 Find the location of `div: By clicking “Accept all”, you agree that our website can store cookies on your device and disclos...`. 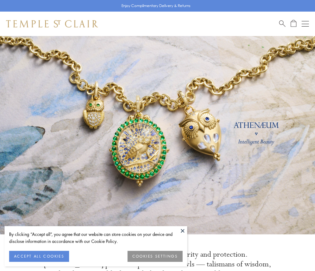

div: By clicking “Accept all”, you agree that our website can store cookies on your device and disclos... is located at coordinates (96, 237).